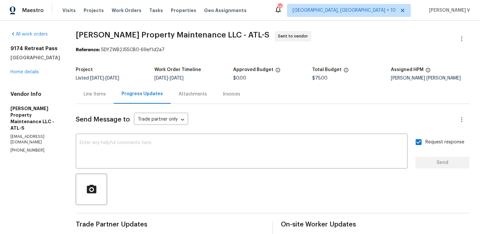 The width and height of the screenshot is (480, 234). What do you see at coordinates (35, 49) in the screenshot?
I see `h2: 9174 Retreat Pass` at bounding box center [35, 49].